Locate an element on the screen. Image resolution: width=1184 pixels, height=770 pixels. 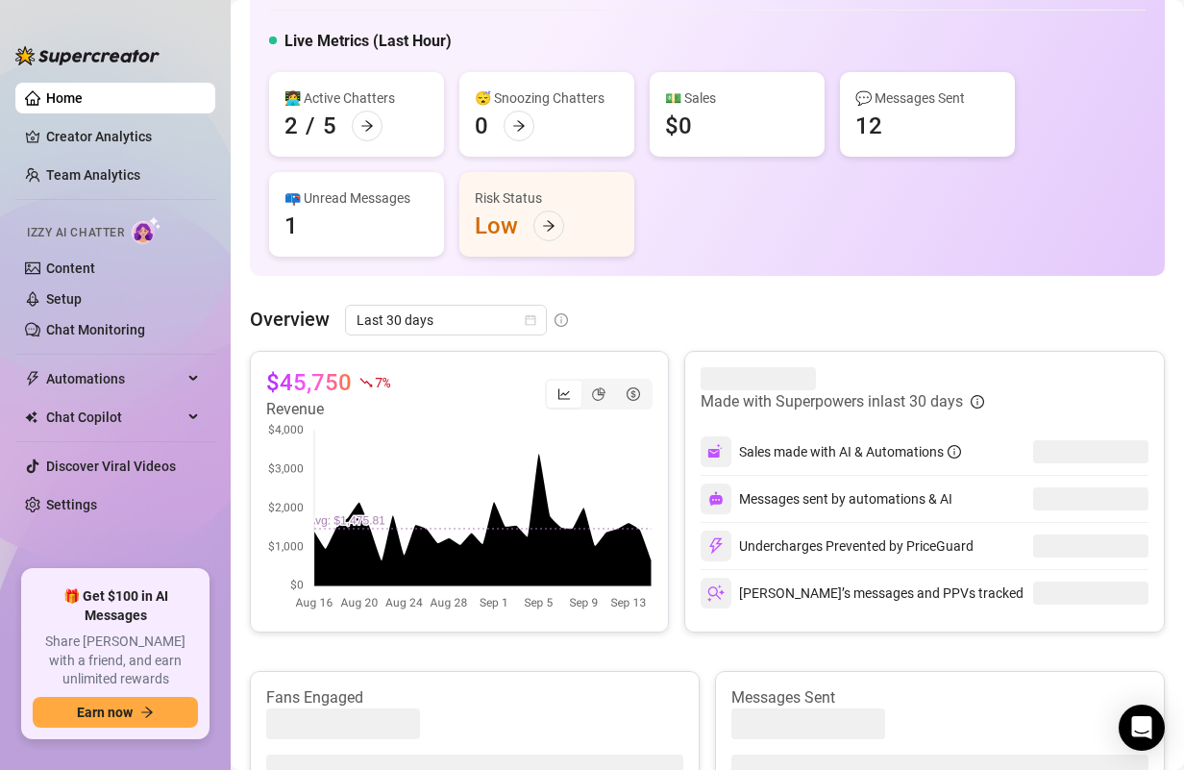
div: 1 is located at coordinates (291, 226).